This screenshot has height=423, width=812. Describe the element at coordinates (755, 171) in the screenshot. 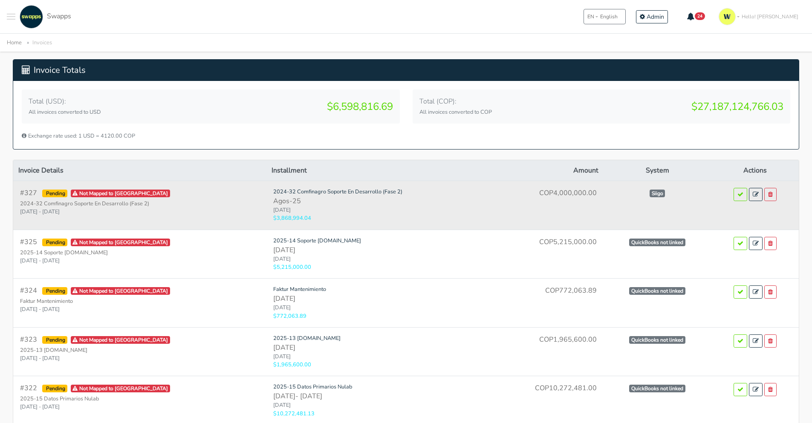

I see `th: Actions` at that location.